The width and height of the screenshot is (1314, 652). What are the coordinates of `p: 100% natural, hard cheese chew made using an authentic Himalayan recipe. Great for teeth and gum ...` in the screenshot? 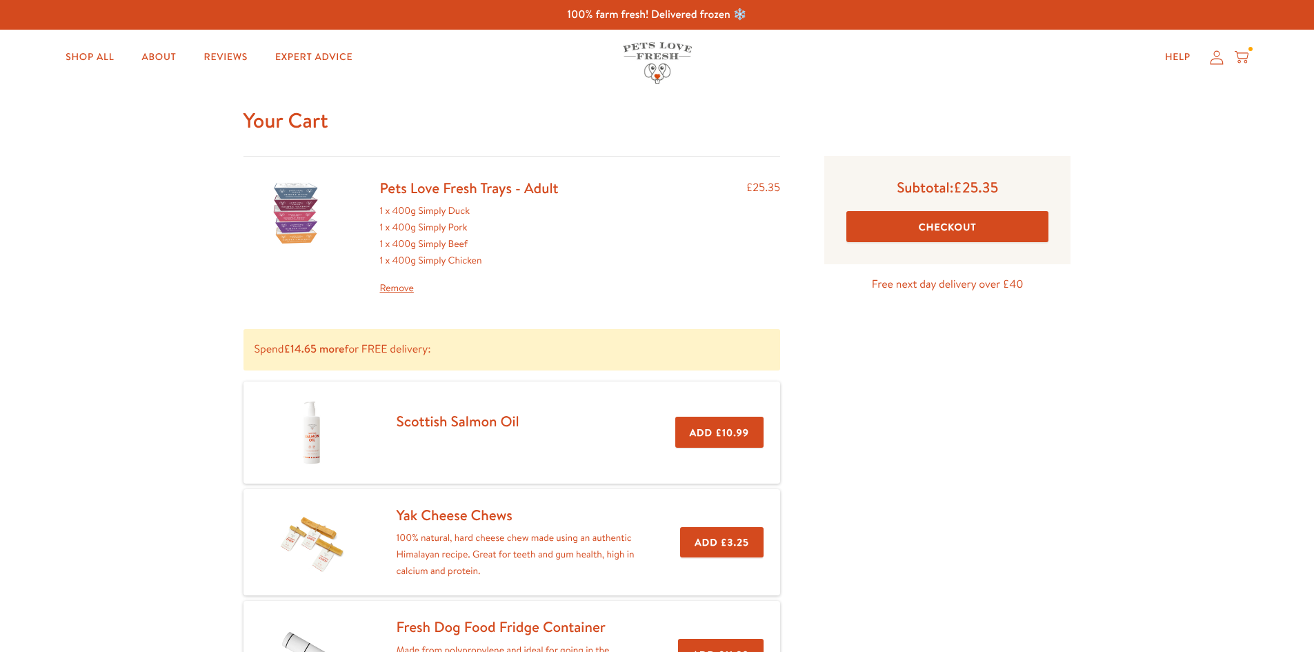 It's located at (517, 554).